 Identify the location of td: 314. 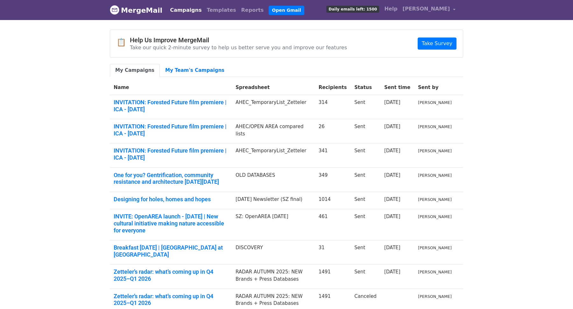
(333, 107).